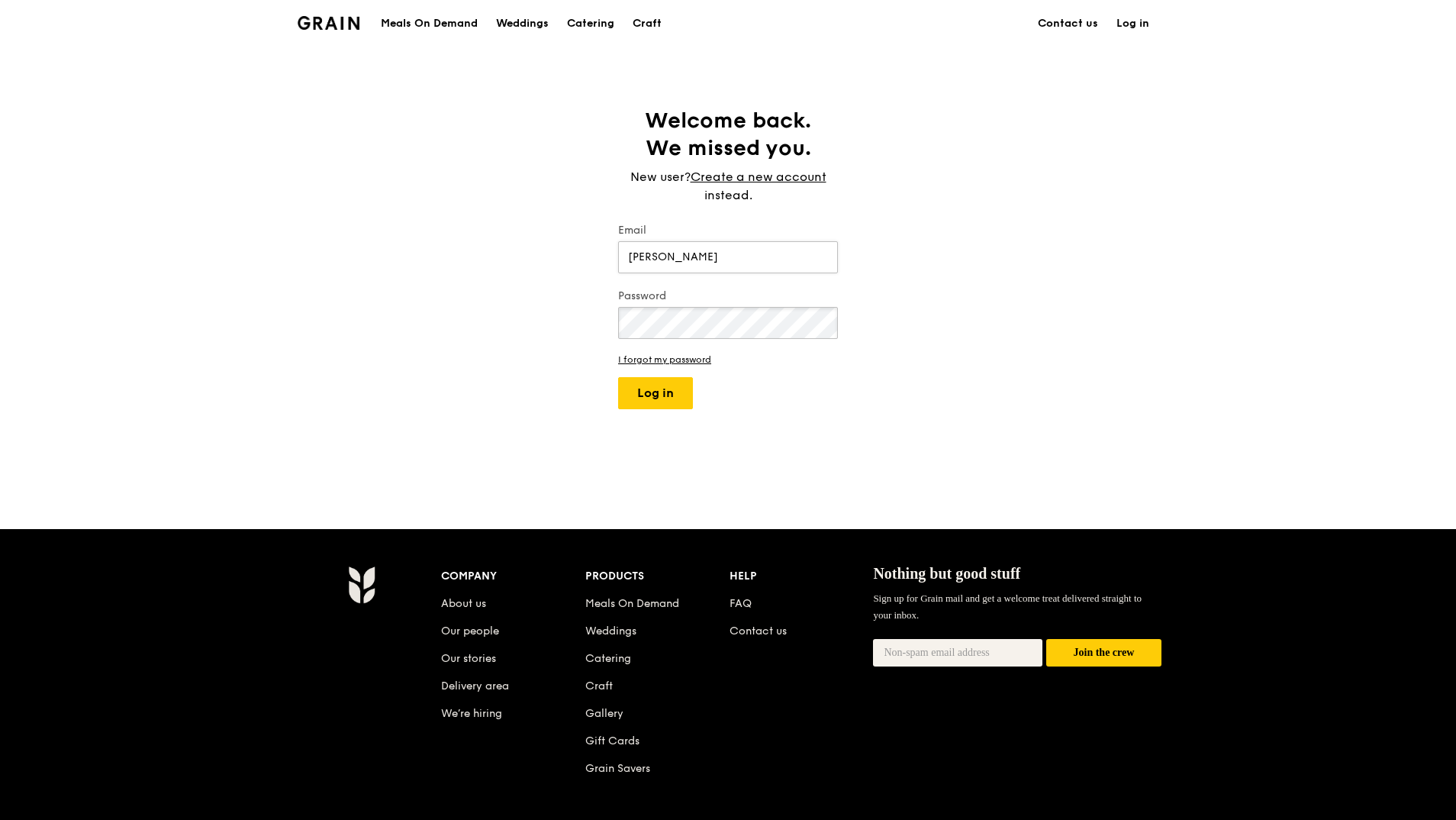 The width and height of the screenshot is (1456, 820). Describe the element at coordinates (464, 603) in the screenshot. I see `a: About us` at that location.